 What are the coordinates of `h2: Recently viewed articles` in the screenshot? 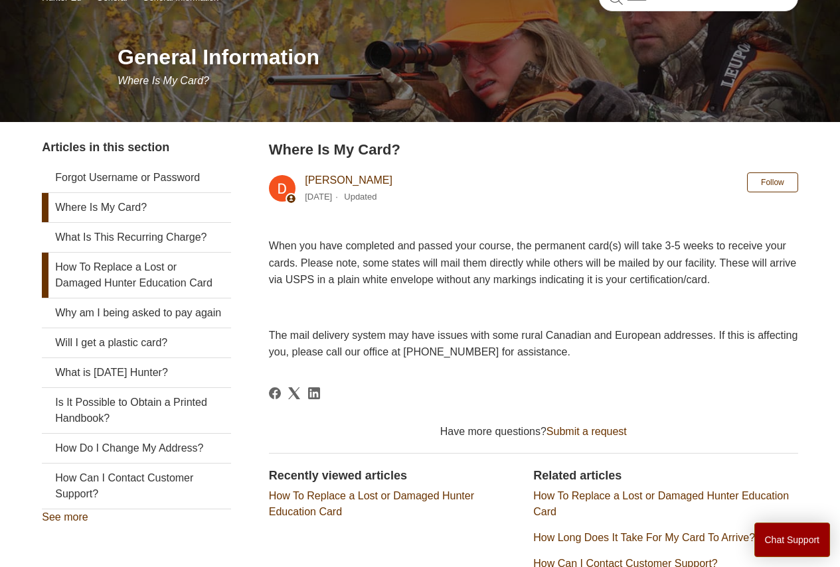 It's located at (394, 476).